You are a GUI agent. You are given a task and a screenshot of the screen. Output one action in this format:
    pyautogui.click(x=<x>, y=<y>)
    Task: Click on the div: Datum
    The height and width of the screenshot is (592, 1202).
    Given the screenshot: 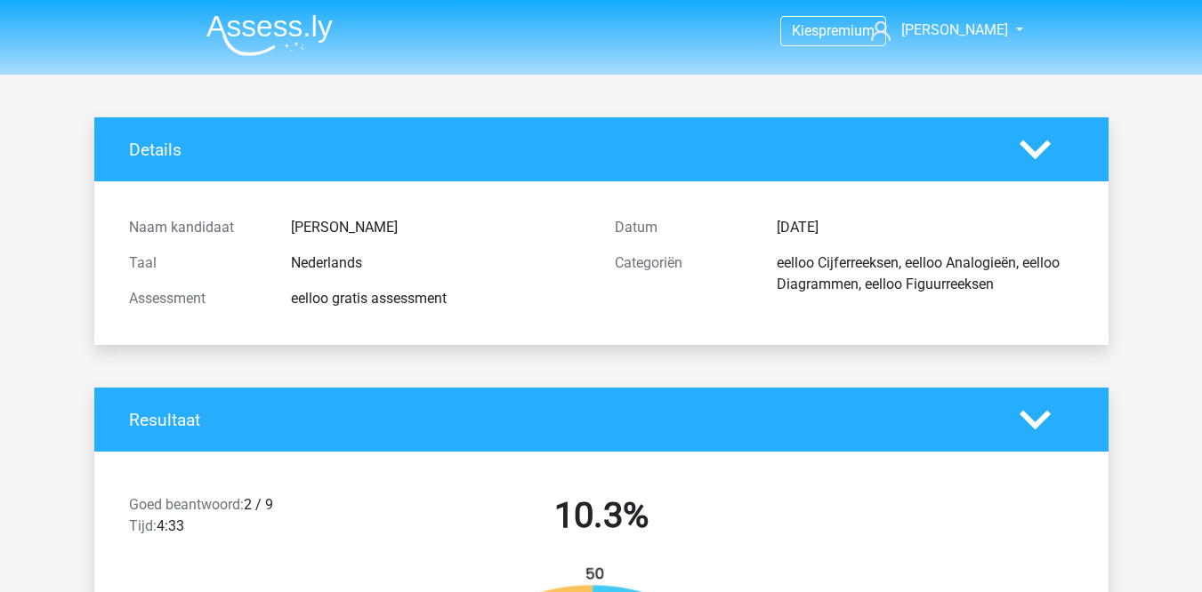 What is the action you would take?
    pyautogui.click(x=682, y=228)
    